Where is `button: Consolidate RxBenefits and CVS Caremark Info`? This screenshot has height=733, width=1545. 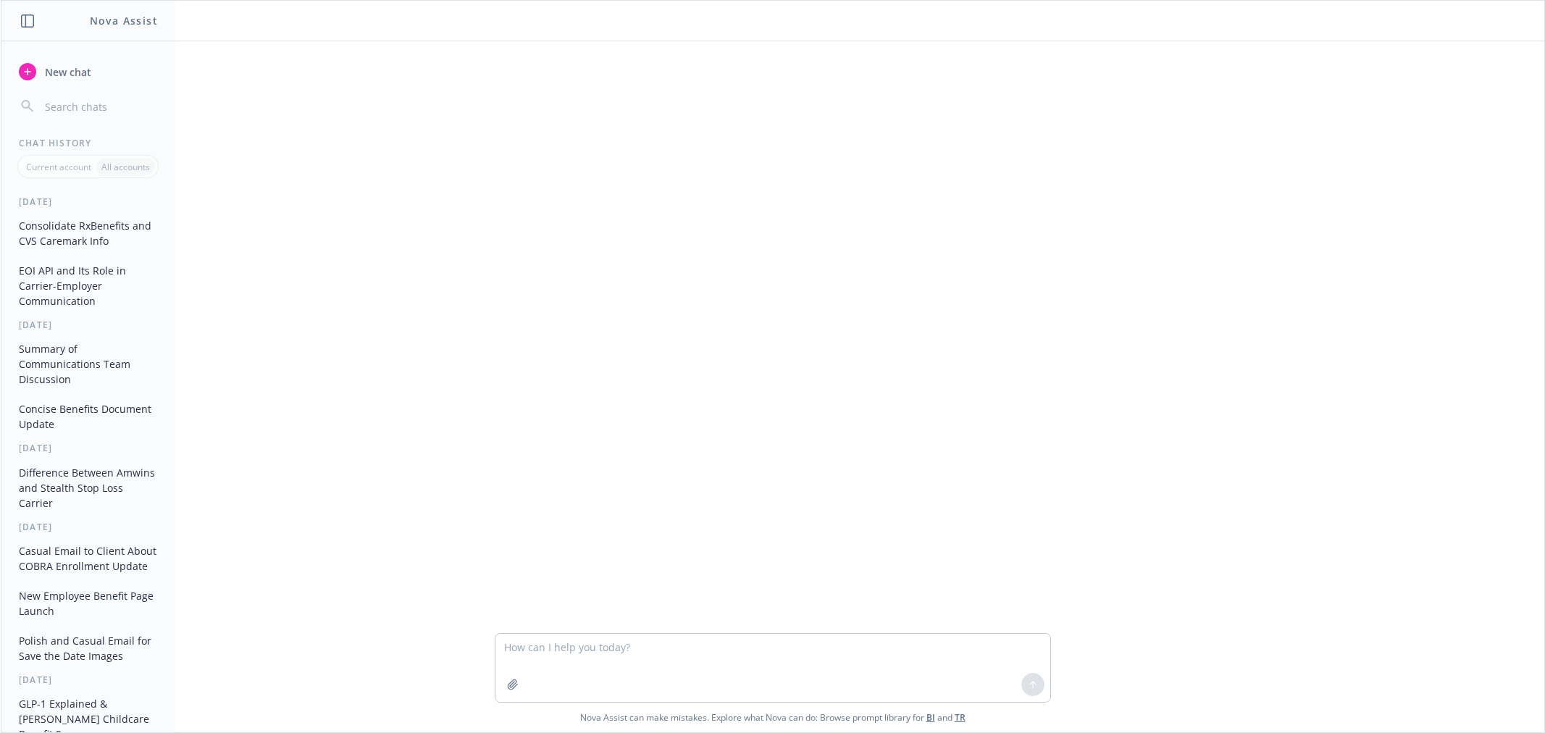
button: Consolidate RxBenefits and CVS Caremark Info is located at coordinates (88, 233).